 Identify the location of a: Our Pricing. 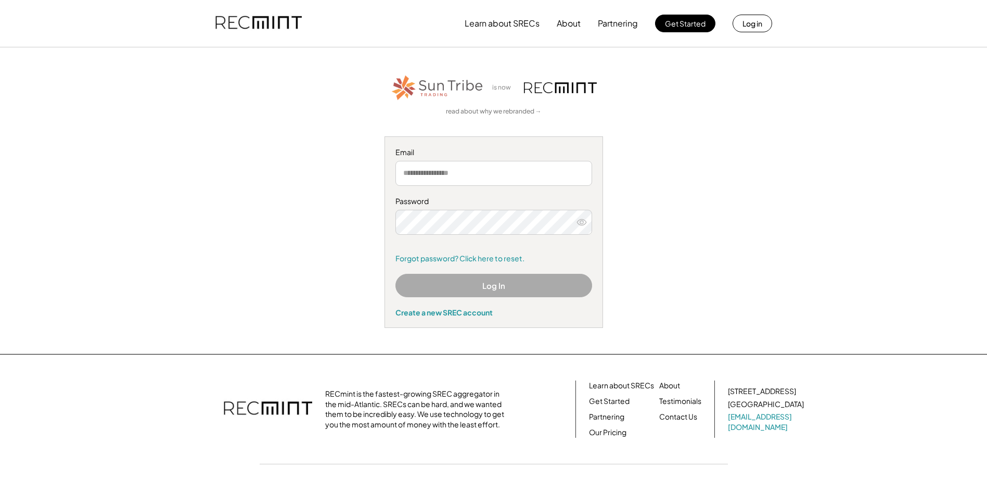
(608, 432).